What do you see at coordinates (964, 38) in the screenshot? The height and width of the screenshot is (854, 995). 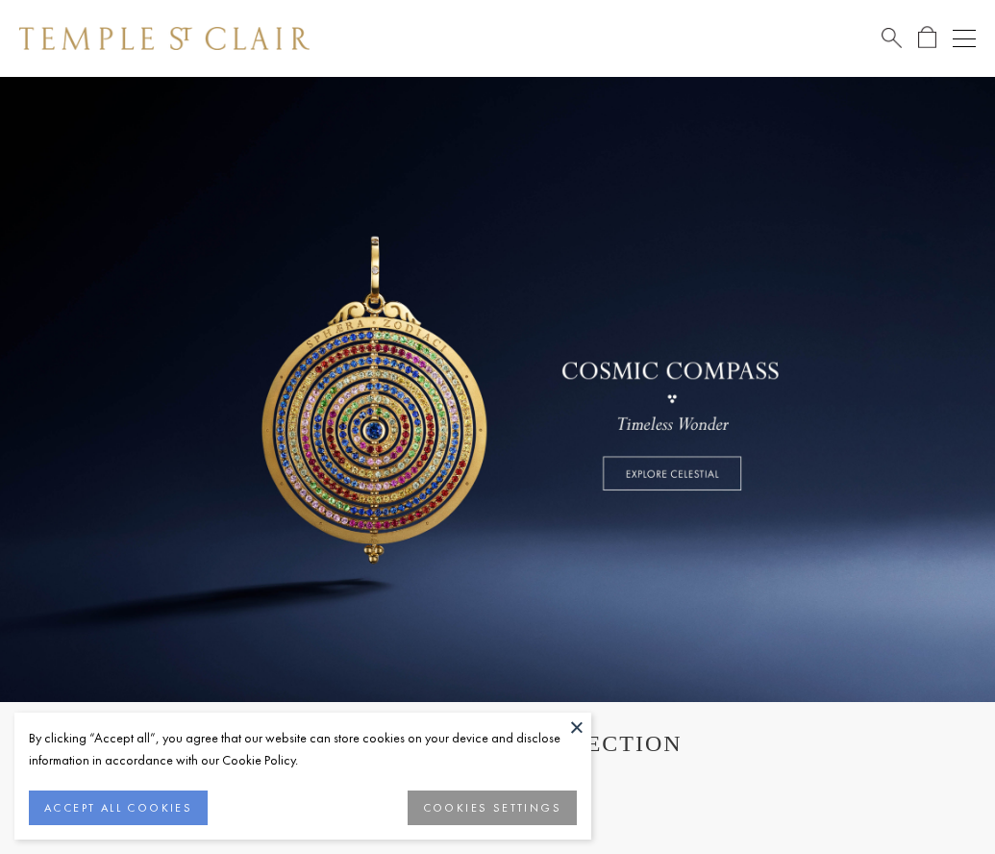 I see `button: Open navigation` at bounding box center [964, 38].